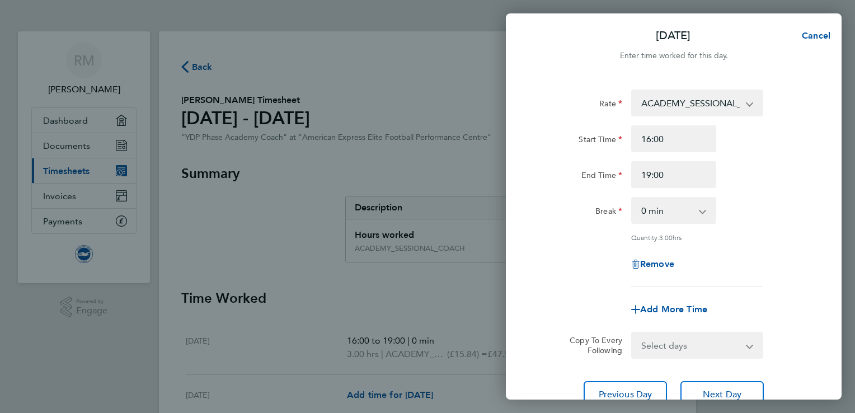  Describe the element at coordinates (813, 36) in the screenshot. I see `button: Cancel` at that location.